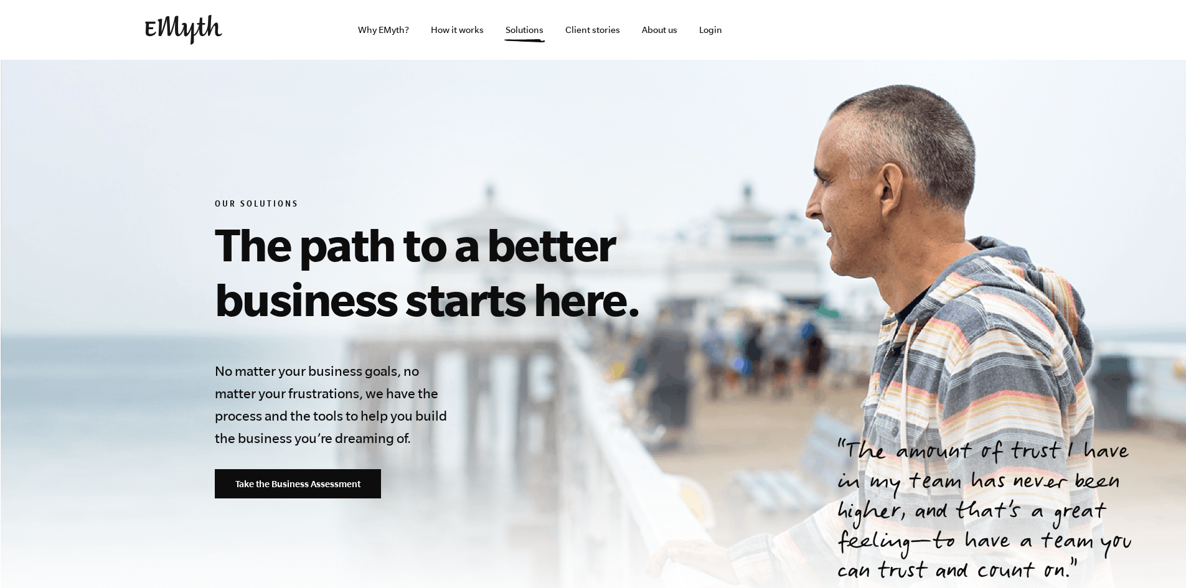  I want to click on a: Take the Business Assessment, so click(298, 484).